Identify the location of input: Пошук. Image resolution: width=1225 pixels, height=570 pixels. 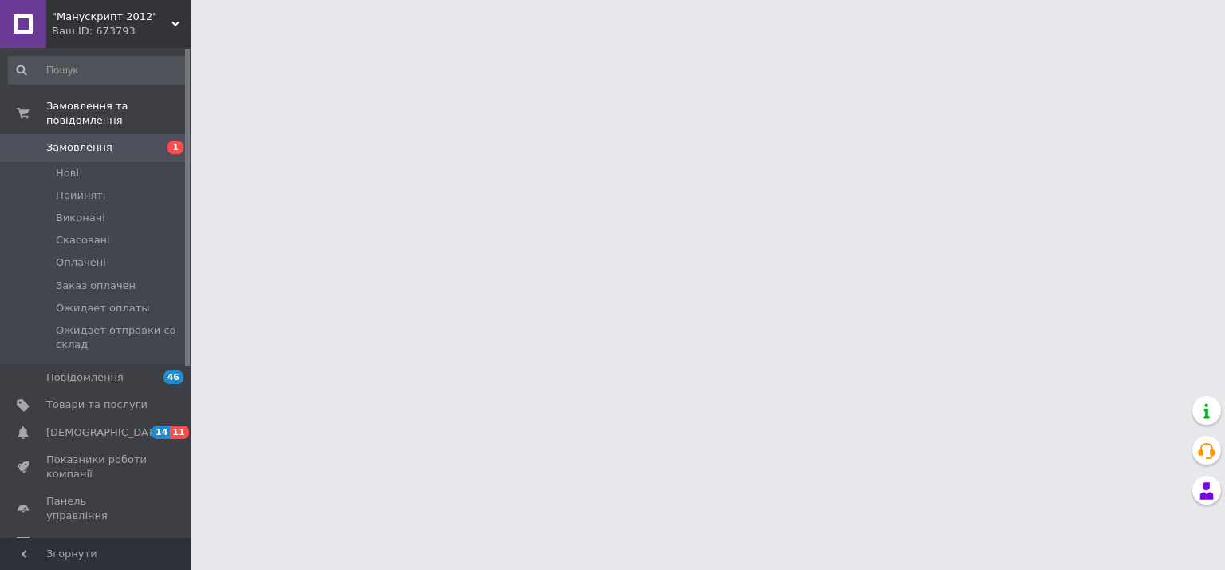
(98, 70).